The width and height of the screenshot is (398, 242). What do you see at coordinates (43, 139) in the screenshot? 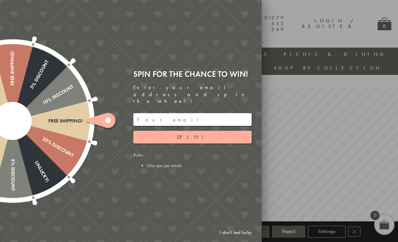
I see `div: 20% Discount` at bounding box center [43, 139].